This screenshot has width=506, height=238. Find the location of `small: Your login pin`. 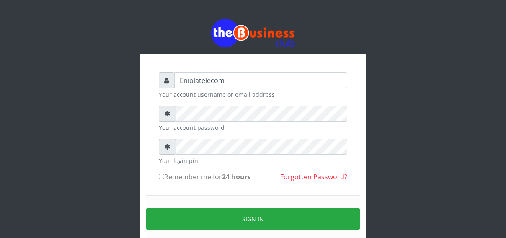

small: Your login pin is located at coordinates (253, 160).